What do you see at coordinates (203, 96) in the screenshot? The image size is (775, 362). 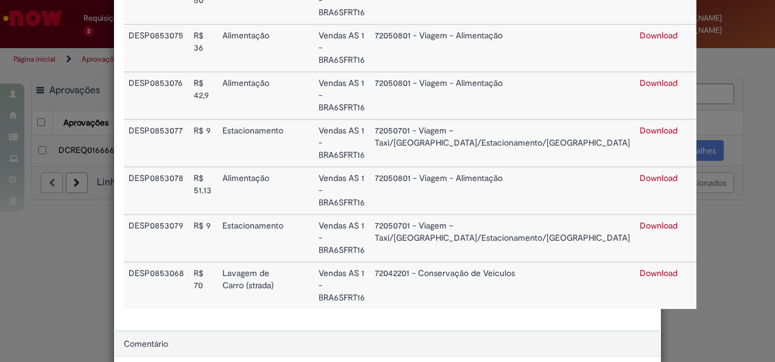 I see `td: R$ 42,9` at bounding box center [203, 96].